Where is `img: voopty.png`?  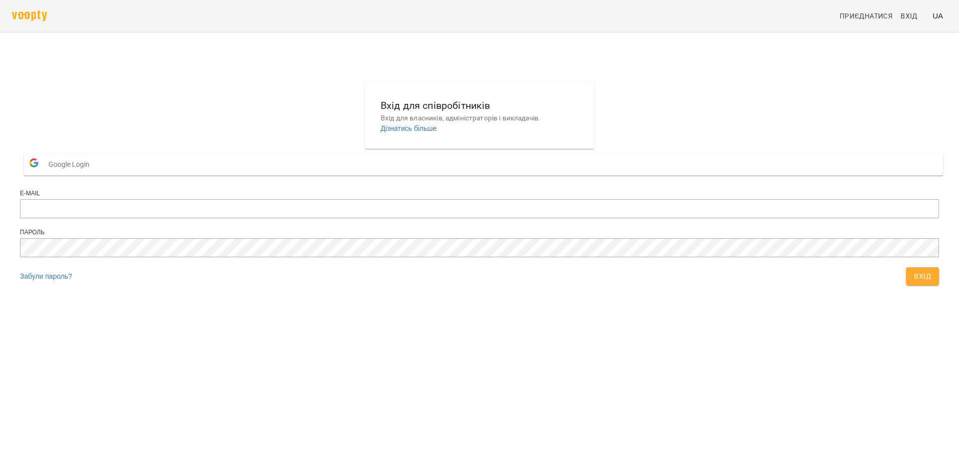 img: voopty.png is located at coordinates (29, 15).